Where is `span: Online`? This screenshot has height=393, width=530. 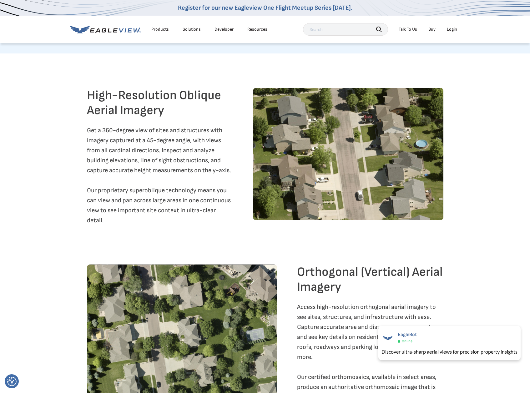
span: Online is located at coordinates (407, 341).